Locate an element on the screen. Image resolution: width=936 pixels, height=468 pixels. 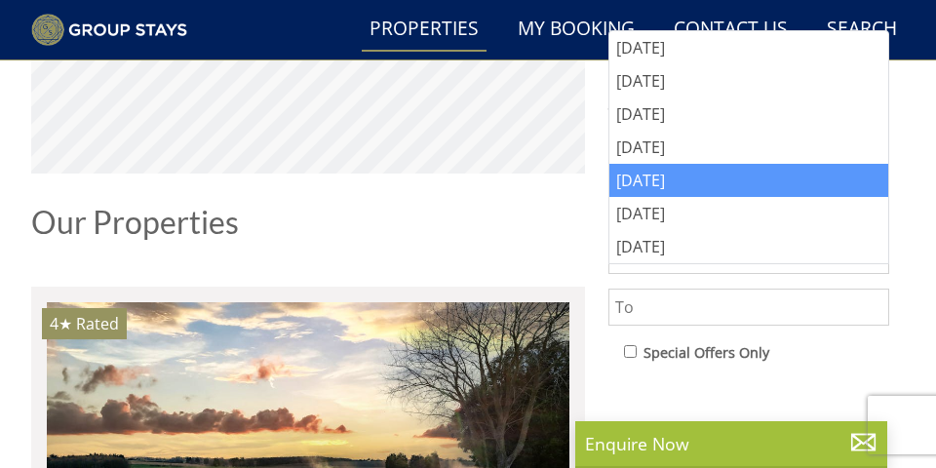
a: My Booking is located at coordinates (576, 29).